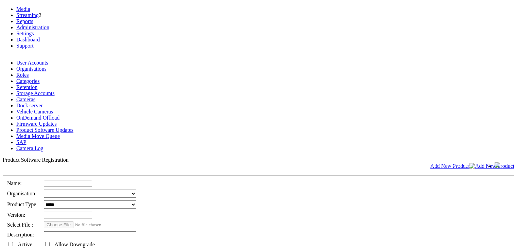  I want to click on a: Reports, so click(25, 21).